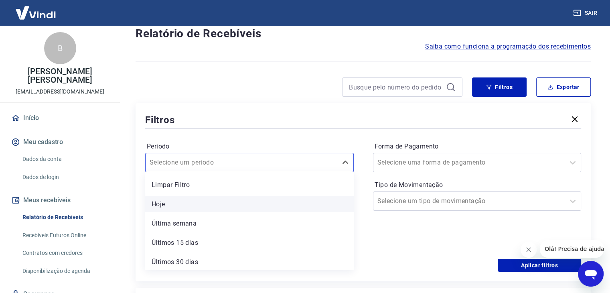  I want to click on label: Tipo de Movimentação, so click(477, 185).